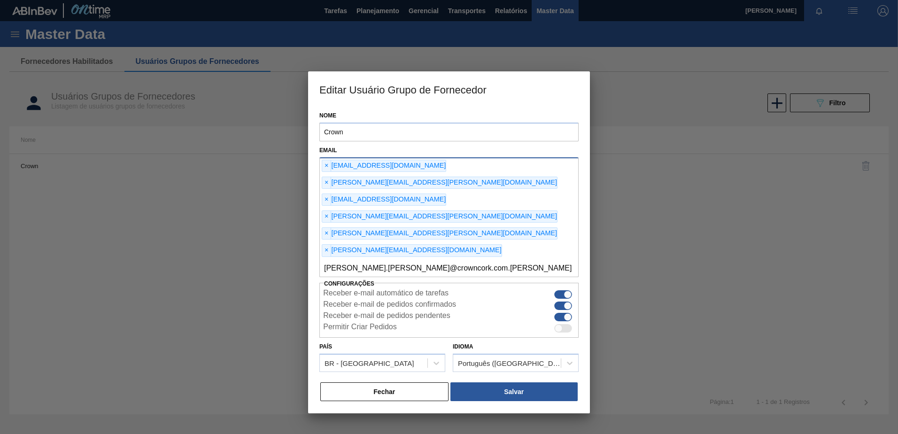 This screenshot has width=898, height=434. I want to click on label: Configurações, so click(349, 284).